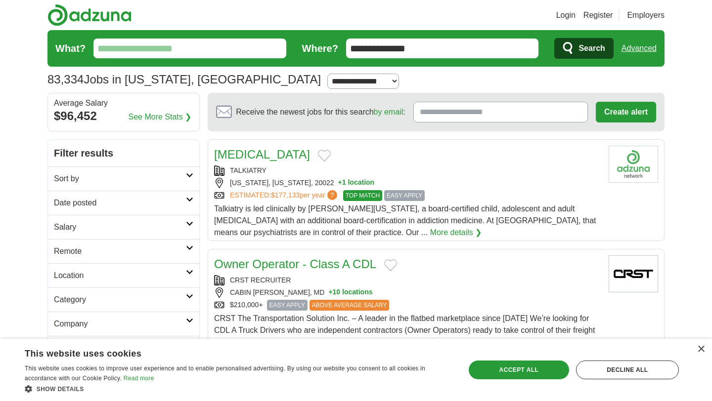  Describe the element at coordinates (70, 48) in the screenshot. I see `label: What?` at that location.